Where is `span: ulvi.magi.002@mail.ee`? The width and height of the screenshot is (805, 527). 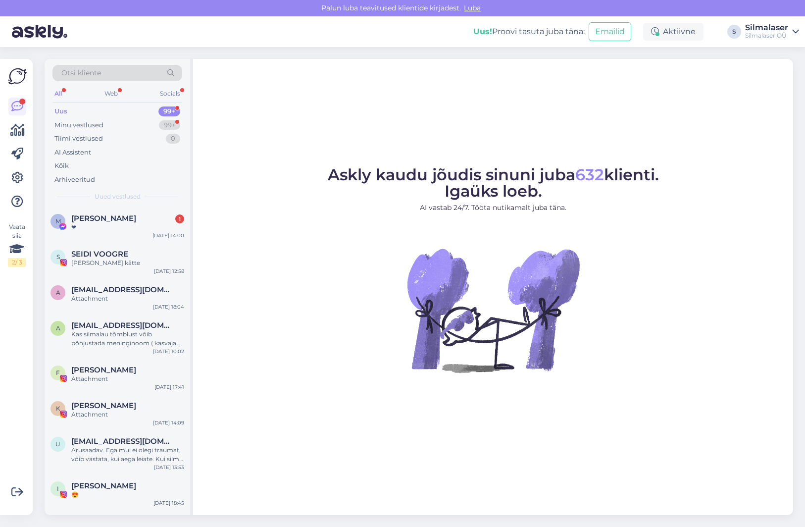
span: ulvi.magi.002@mail.ee is located at coordinates (123, 441).